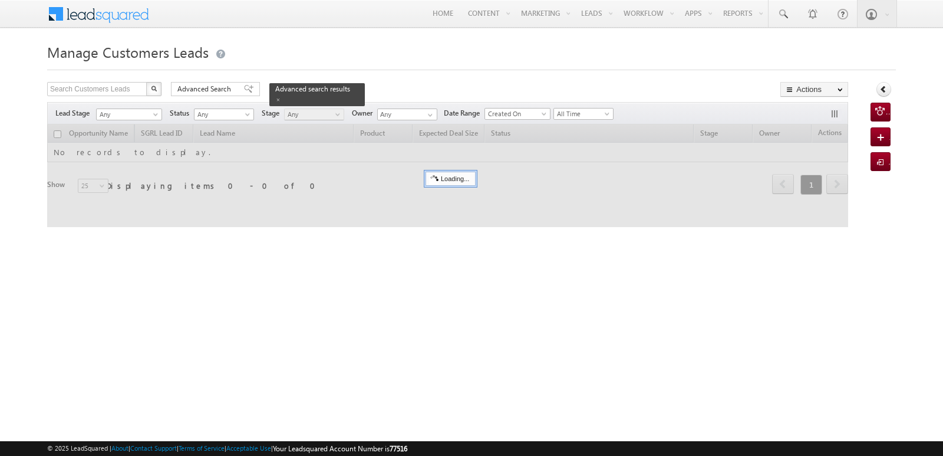  Describe the element at coordinates (584, 114) in the screenshot. I see `a: All Time` at that location.